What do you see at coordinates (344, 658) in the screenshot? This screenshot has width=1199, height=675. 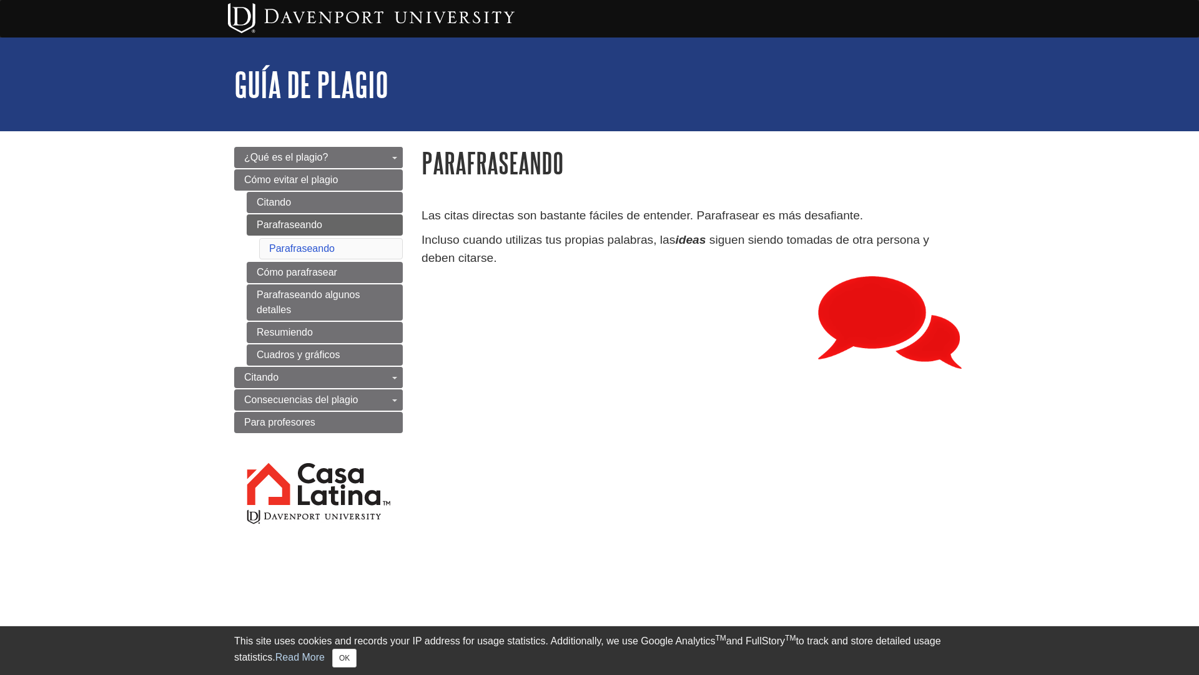 I see `button: Close` at bounding box center [344, 658].